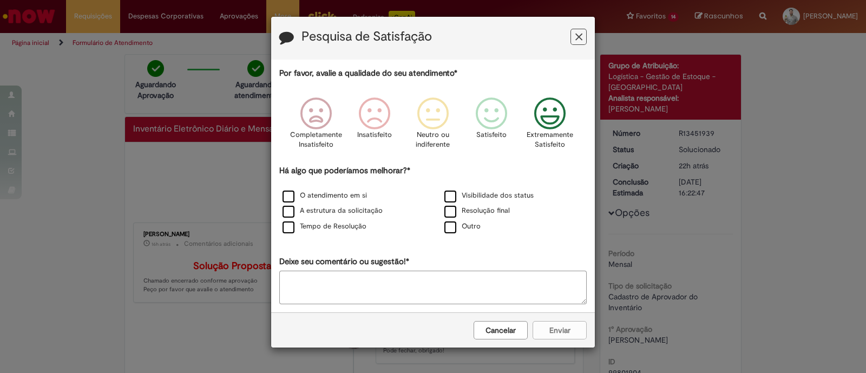  What do you see at coordinates (500, 330) in the screenshot?
I see `button: Cancelar` at bounding box center [500, 330].